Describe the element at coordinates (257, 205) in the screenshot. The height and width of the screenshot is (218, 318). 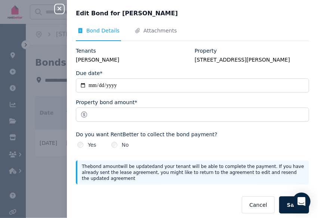
I see `button: Cancel` at that location.